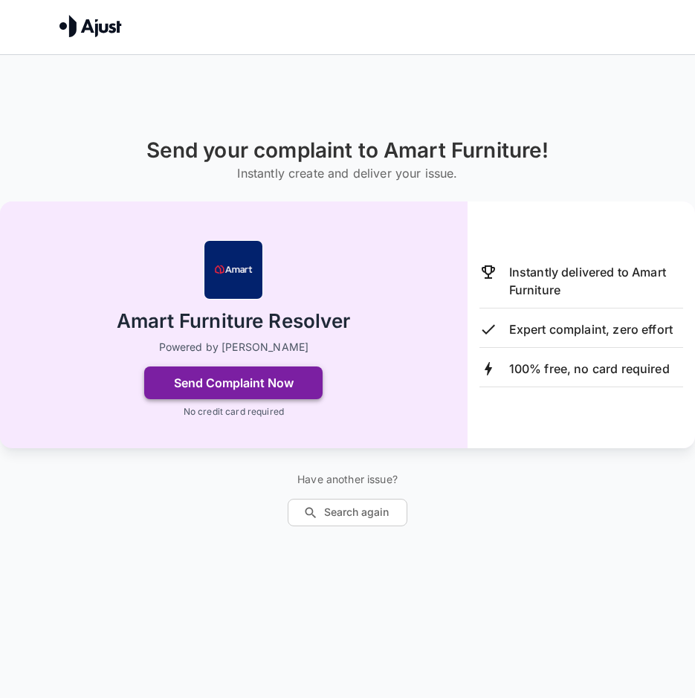 This screenshot has width=695, height=698. What do you see at coordinates (348, 173) in the screenshot?
I see `h6: Instantly create and deliver your issue.` at bounding box center [348, 173].